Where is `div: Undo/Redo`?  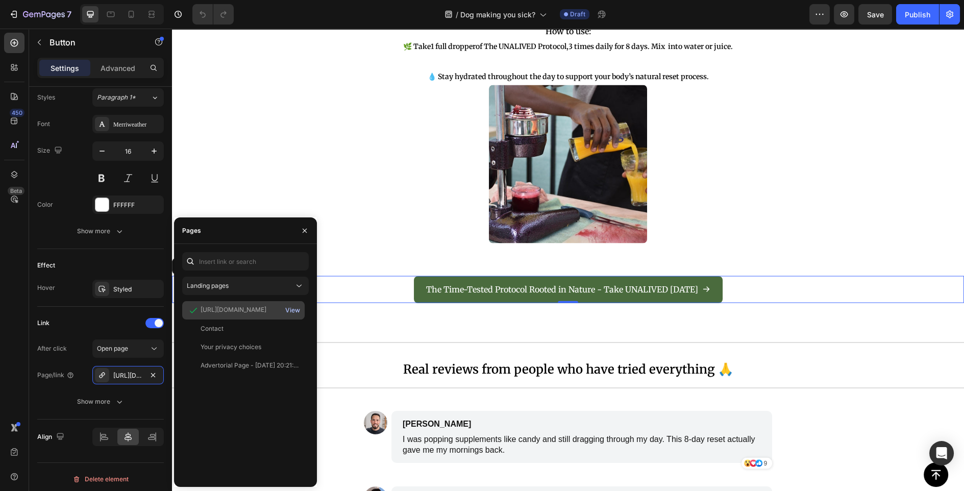
div: Undo/Redo is located at coordinates (213, 14).